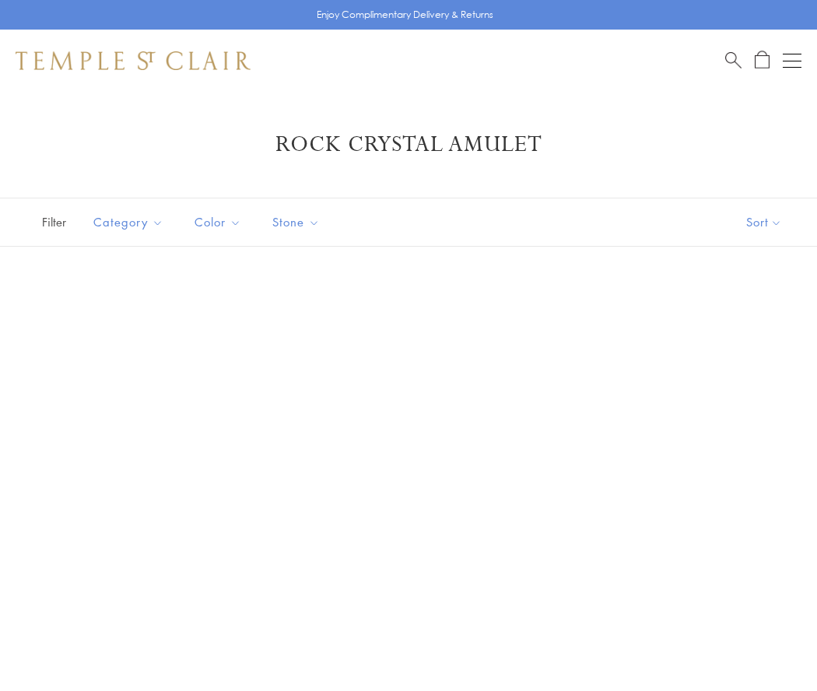 This screenshot has width=817, height=691. What do you see at coordinates (733, 60) in the screenshot?
I see `a: Search` at bounding box center [733, 60].